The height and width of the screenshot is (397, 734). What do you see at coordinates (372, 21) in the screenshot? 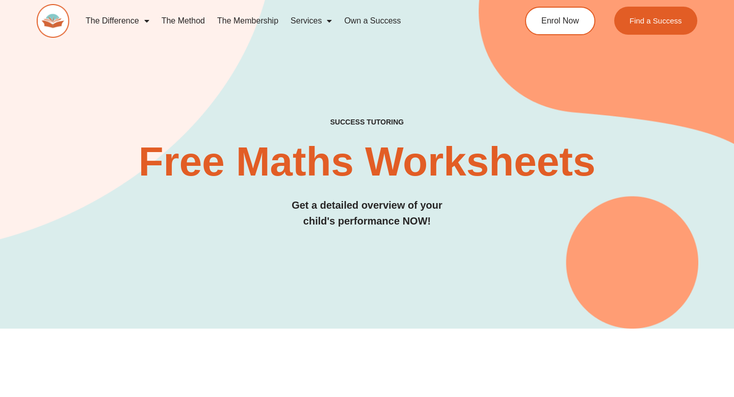
I see `a: Own a Success` at bounding box center [372, 21].